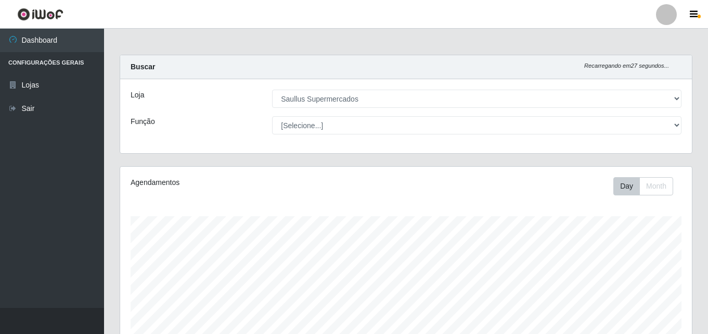  I want to click on button: Month, so click(656, 186).